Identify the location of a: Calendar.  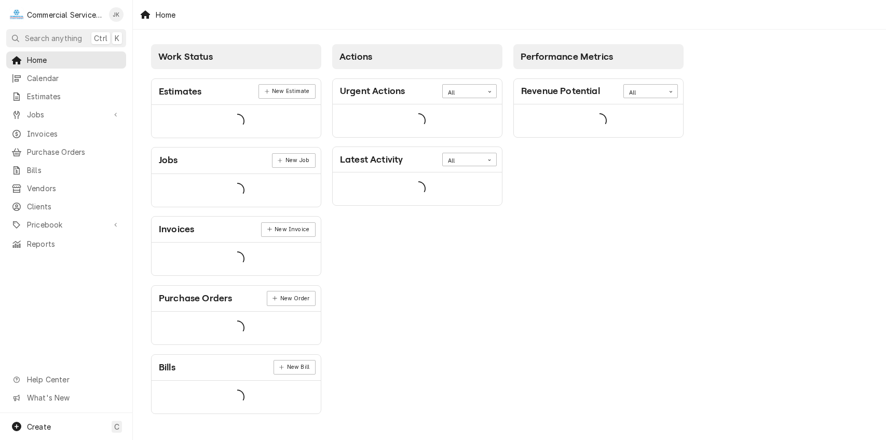
(66, 78).